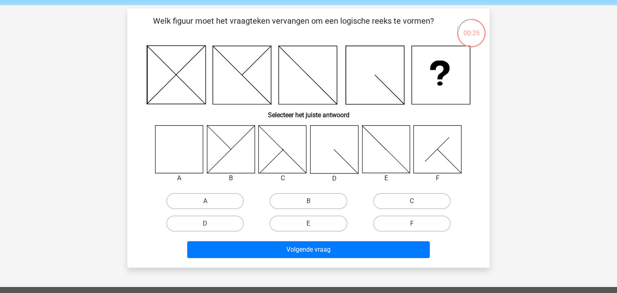  I want to click on label: F, so click(412, 224).